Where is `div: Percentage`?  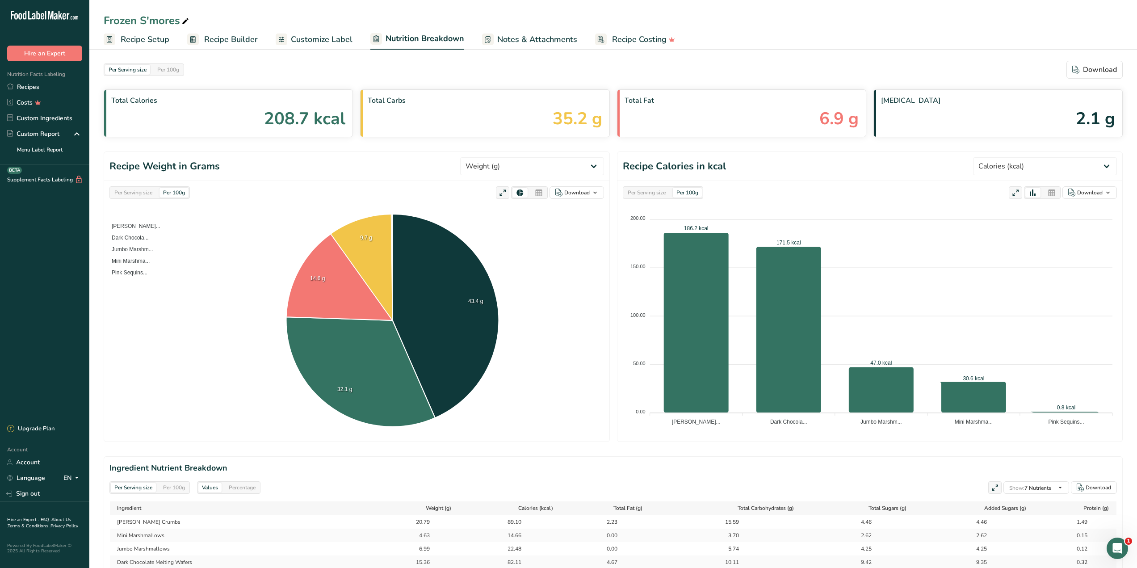 div: Percentage is located at coordinates (242, 487).